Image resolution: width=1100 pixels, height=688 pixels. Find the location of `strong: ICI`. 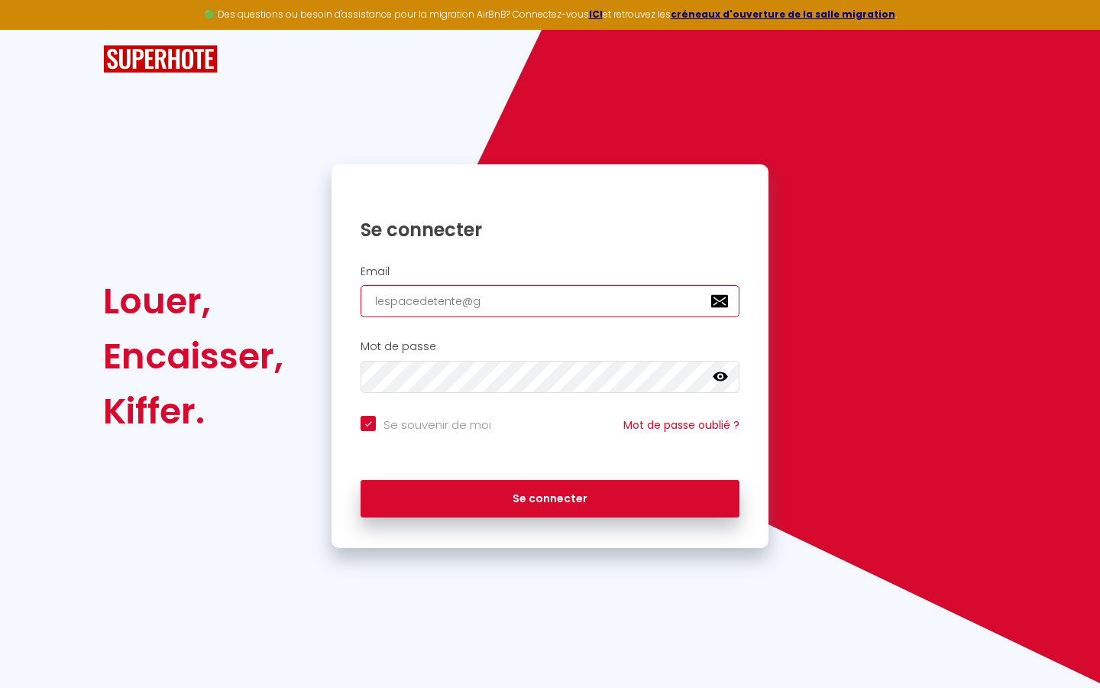

strong: ICI is located at coordinates (596, 14).